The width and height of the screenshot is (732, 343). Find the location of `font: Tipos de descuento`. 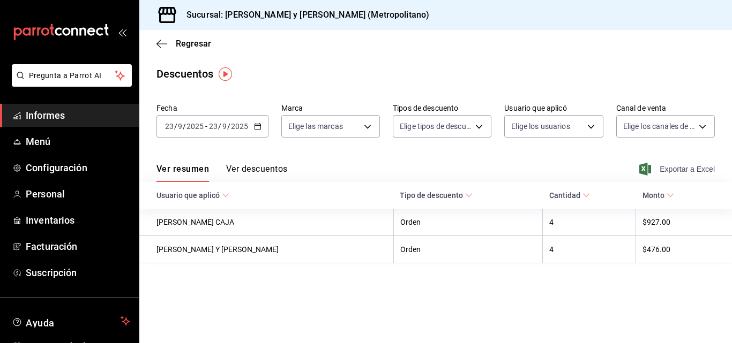

font: Tipos de descuento is located at coordinates (425, 108).